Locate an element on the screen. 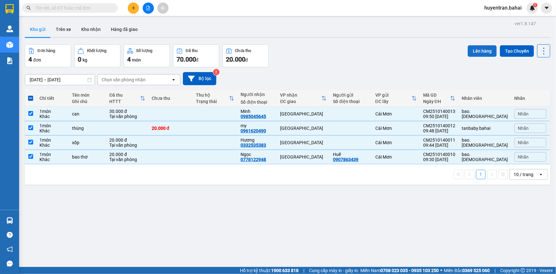 The width and height of the screenshot is (556, 274). button: Hàng đã giao is located at coordinates (124, 29).